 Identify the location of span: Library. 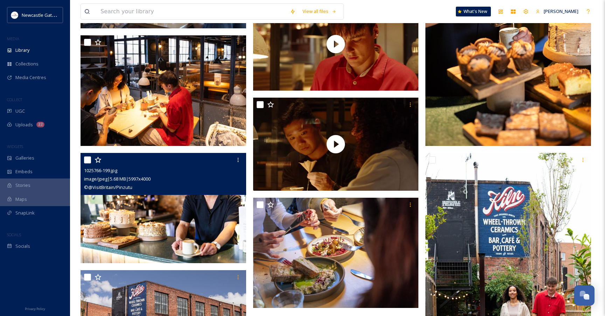
(22, 50).